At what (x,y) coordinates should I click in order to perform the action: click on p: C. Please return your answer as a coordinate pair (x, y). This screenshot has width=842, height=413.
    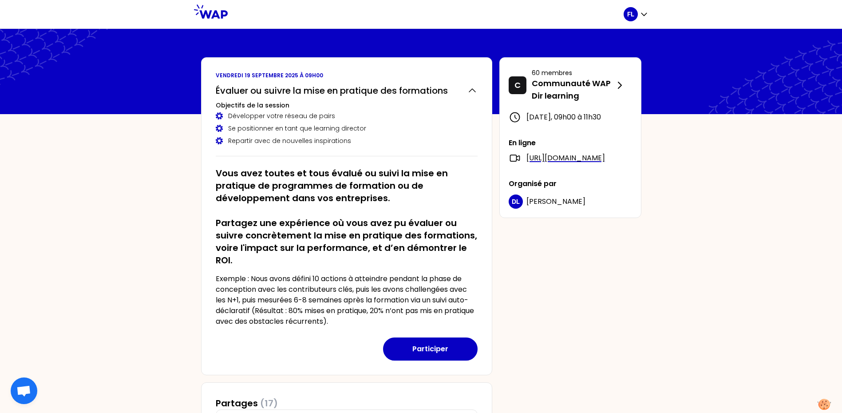
    Looking at the image, I should click on (518, 85).